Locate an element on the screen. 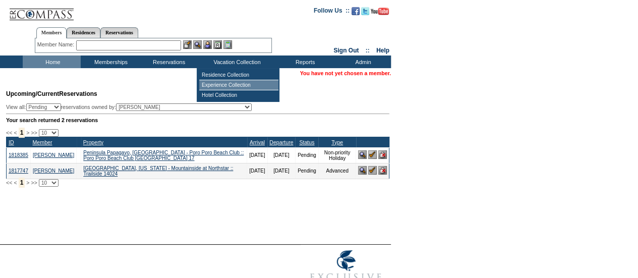  img: Become our fan on Facebook is located at coordinates (355, 11).